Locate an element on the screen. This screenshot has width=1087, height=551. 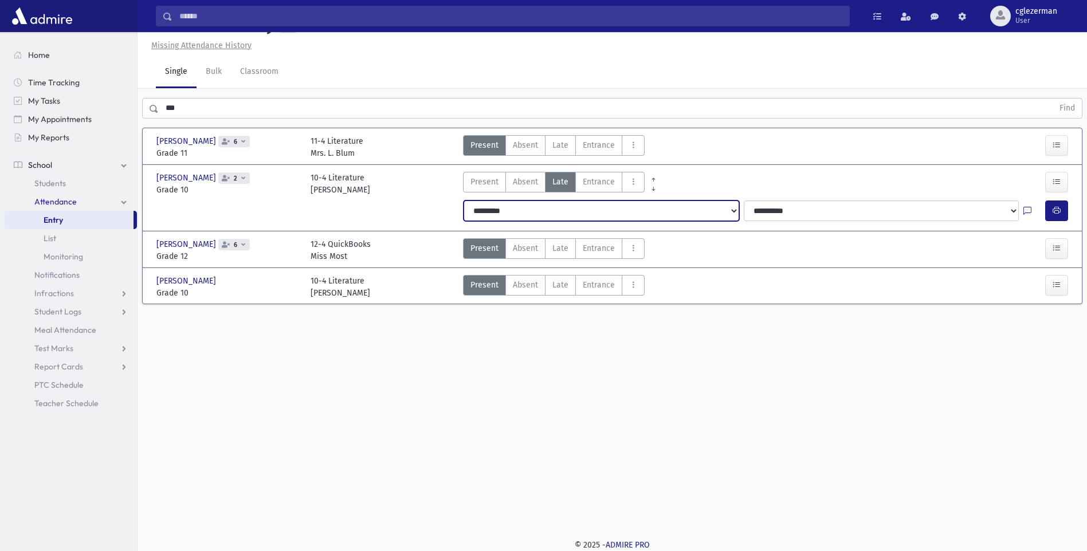
a: Bulk is located at coordinates (214, 72).